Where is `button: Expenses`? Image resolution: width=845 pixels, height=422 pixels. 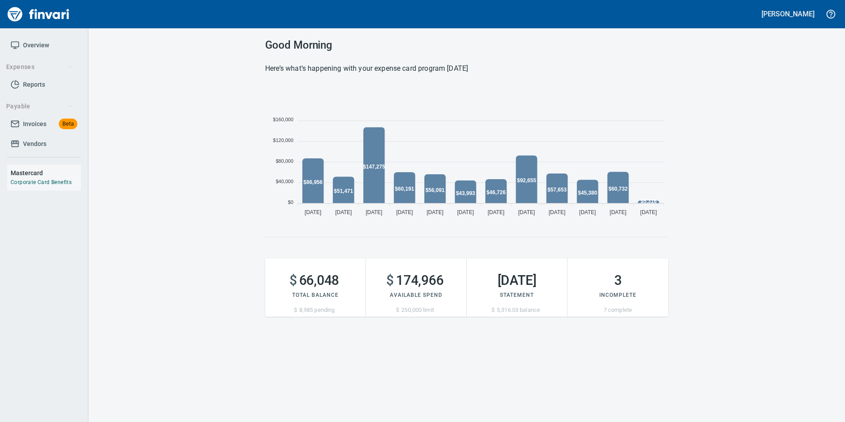
button: Expenses is located at coordinates (39, 67).